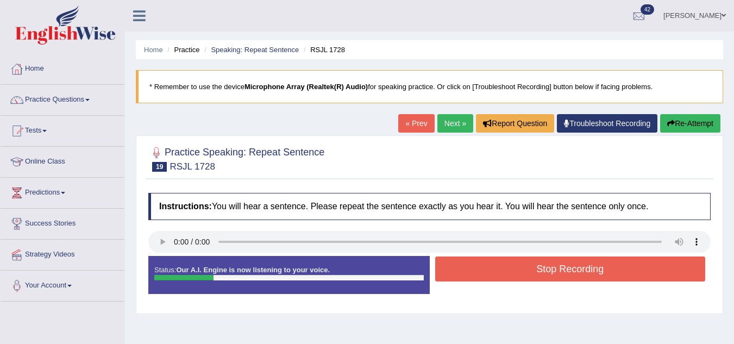  I want to click on b: Instructions:, so click(185, 206).